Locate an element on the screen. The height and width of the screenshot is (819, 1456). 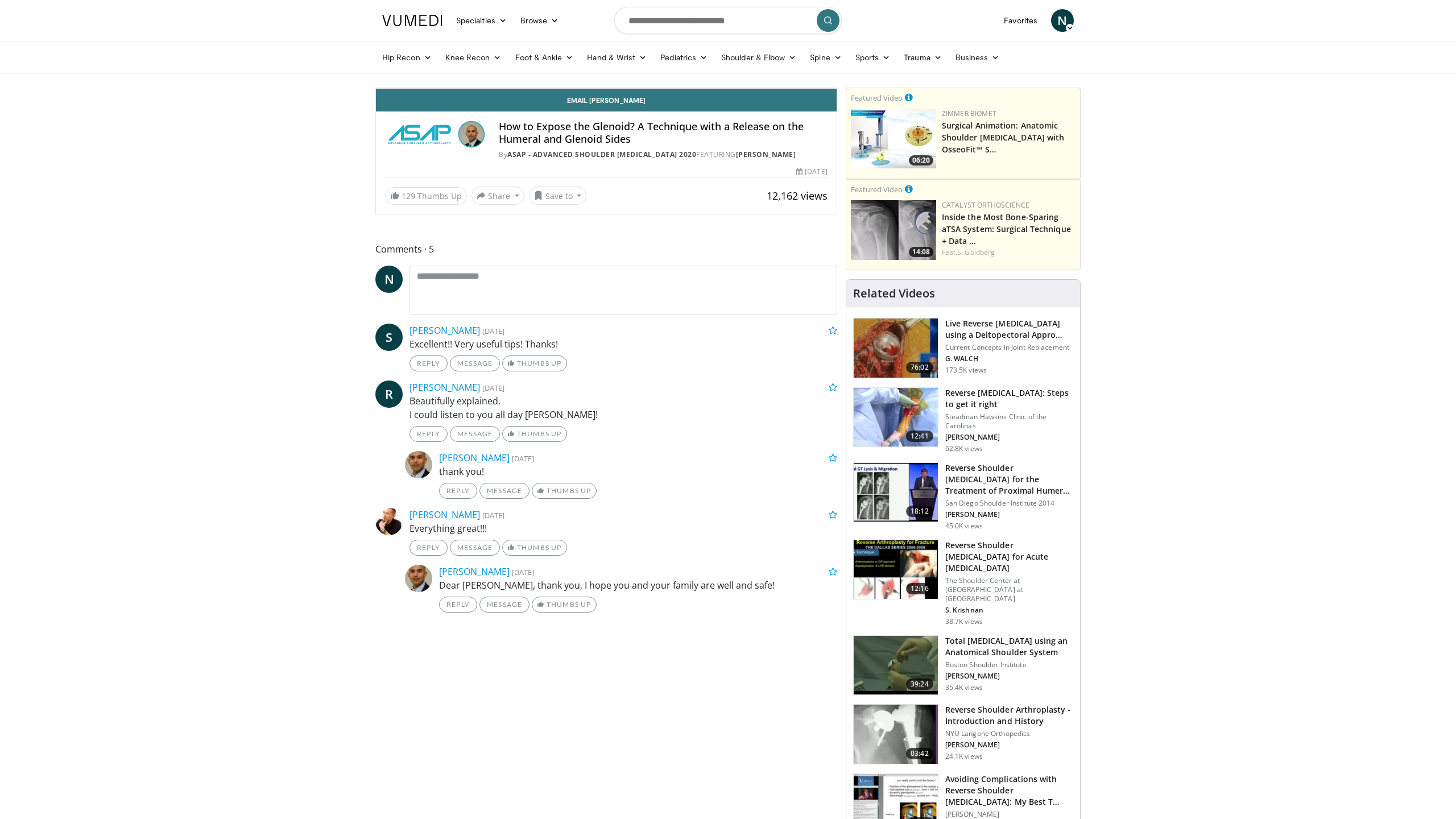
span: 12,162 views is located at coordinates (796, 196).